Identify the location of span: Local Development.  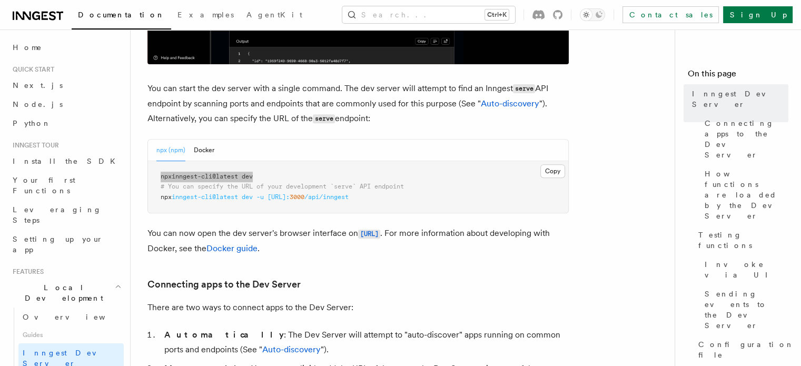
(62, 293).